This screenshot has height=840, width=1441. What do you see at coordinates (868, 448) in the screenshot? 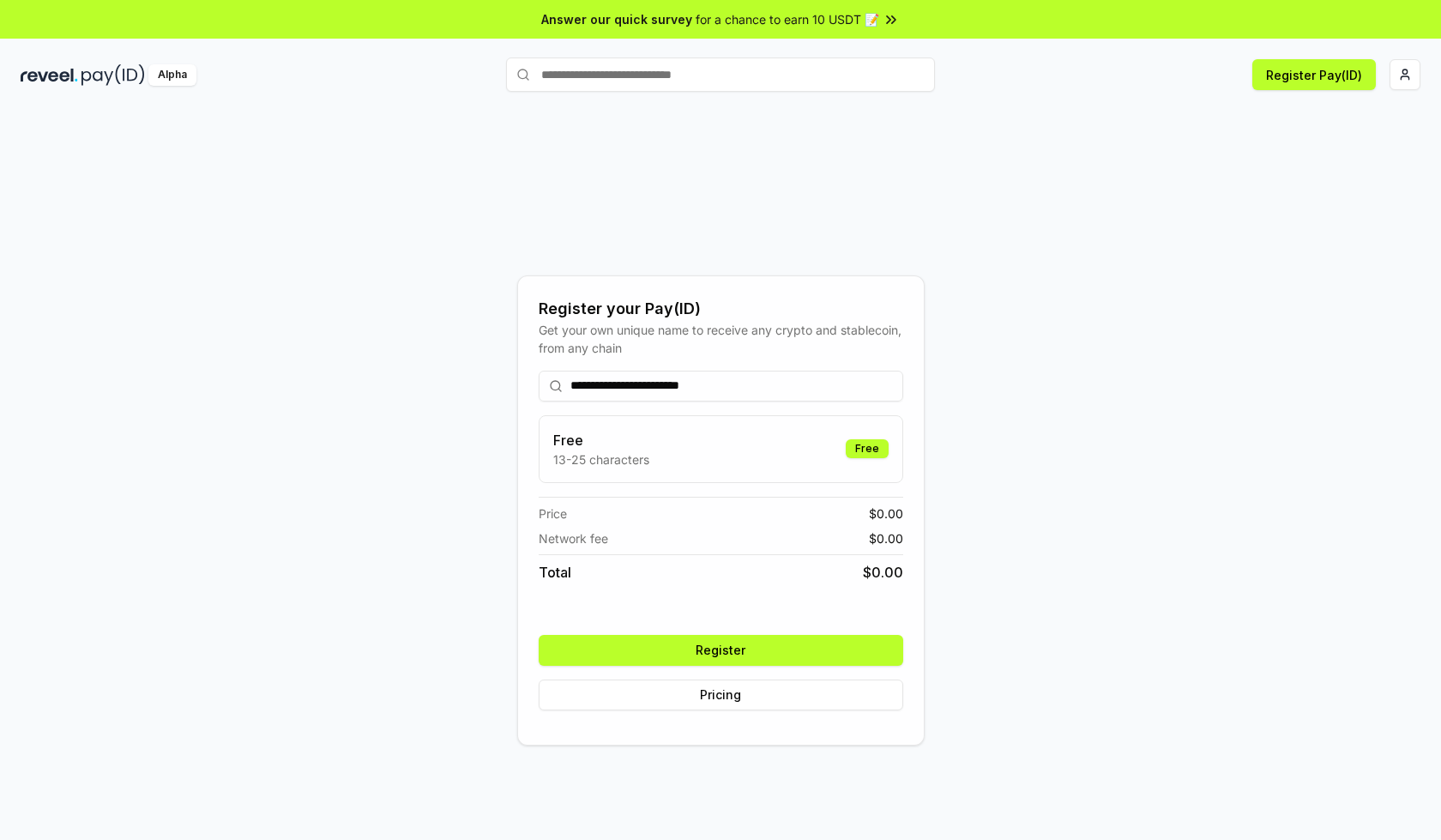
I see `div: Free` at bounding box center [868, 448].